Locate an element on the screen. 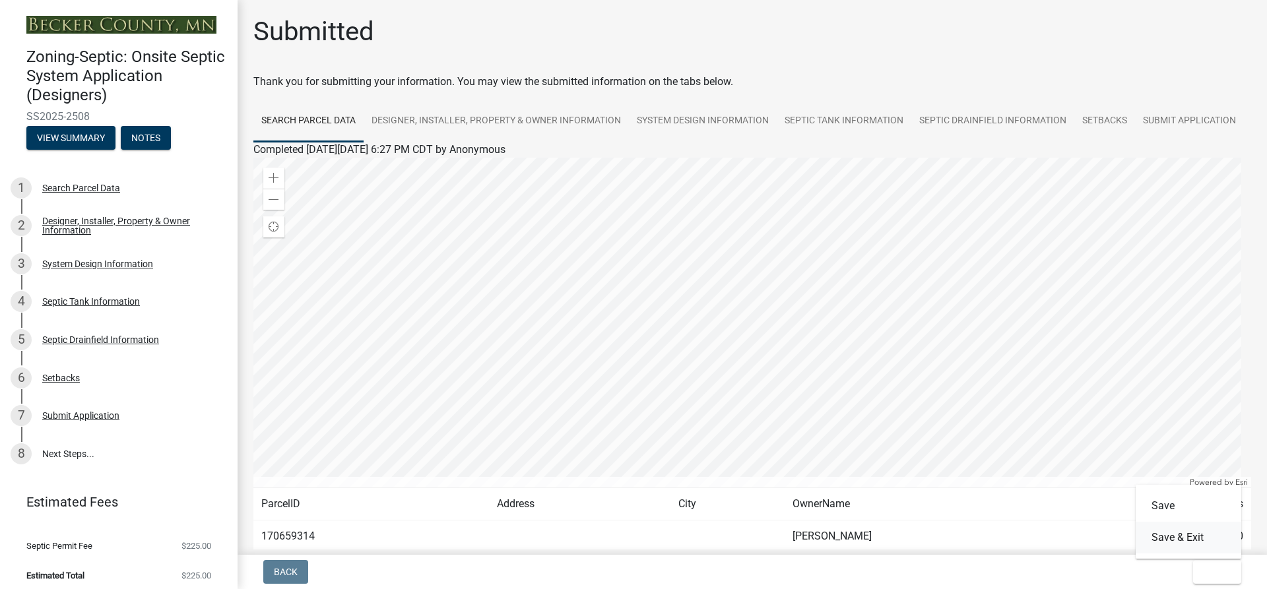 The width and height of the screenshot is (1267, 589). a: Search Parcel Data is located at coordinates (308, 121).